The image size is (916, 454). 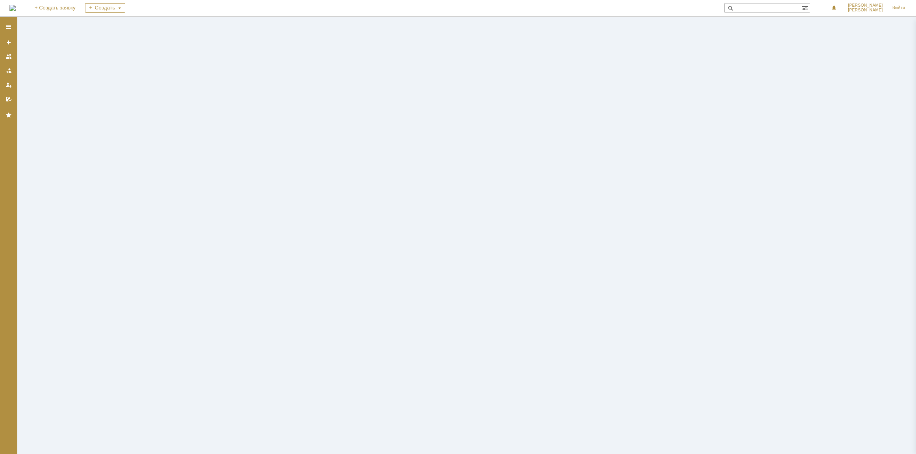 What do you see at coordinates (9, 71) in the screenshot?
I see `a: Заявки в моей ответственности` at bounding box center [9, 71].